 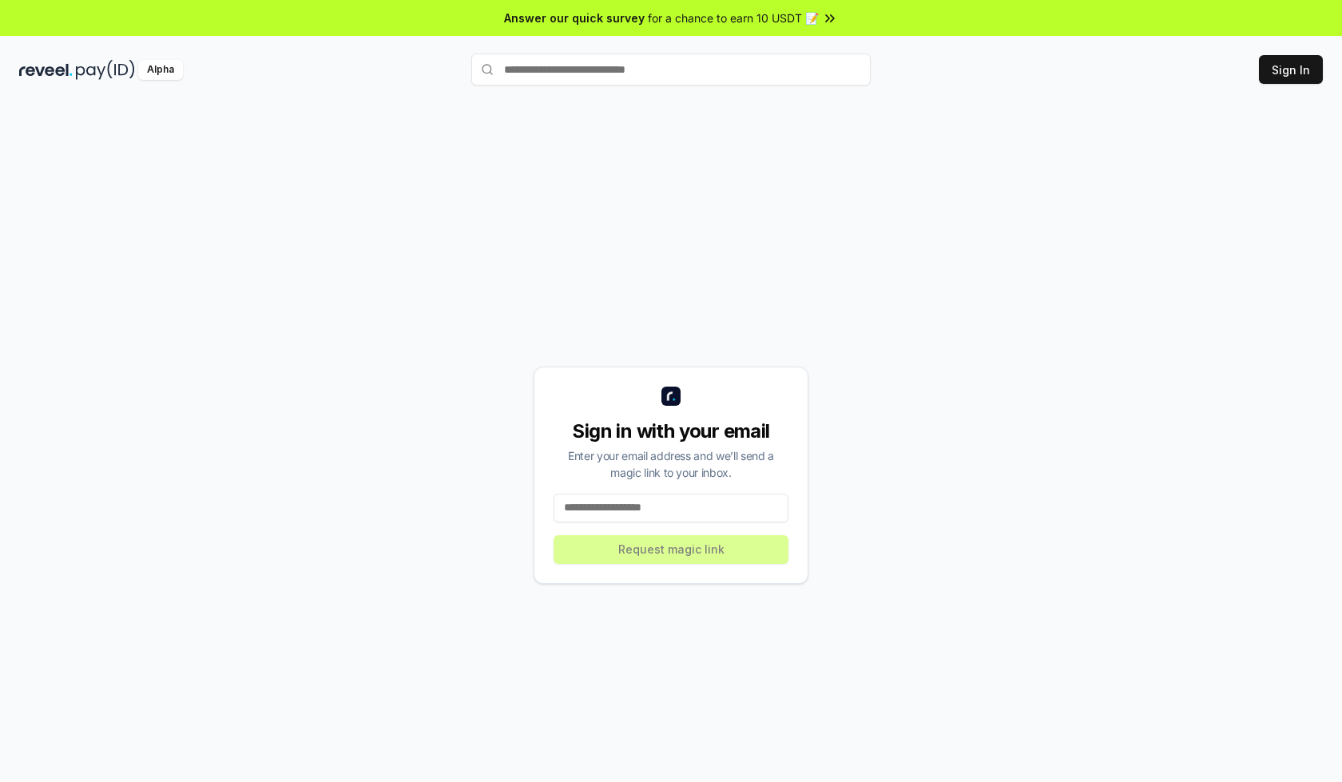 What do you see at coordinates (46, 69) in the screenshot?
I see `img: reveel_dark` at bounding box center [46, 69].